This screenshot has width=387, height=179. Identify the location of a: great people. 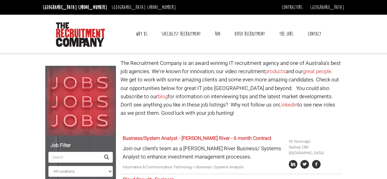
(317, 71).